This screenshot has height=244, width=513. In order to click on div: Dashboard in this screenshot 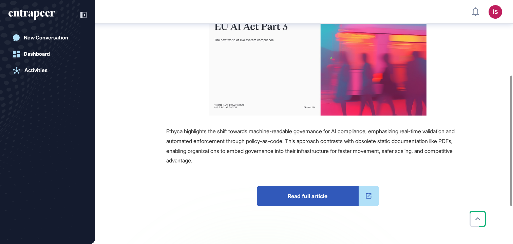, I will do `click(37, 54)`.